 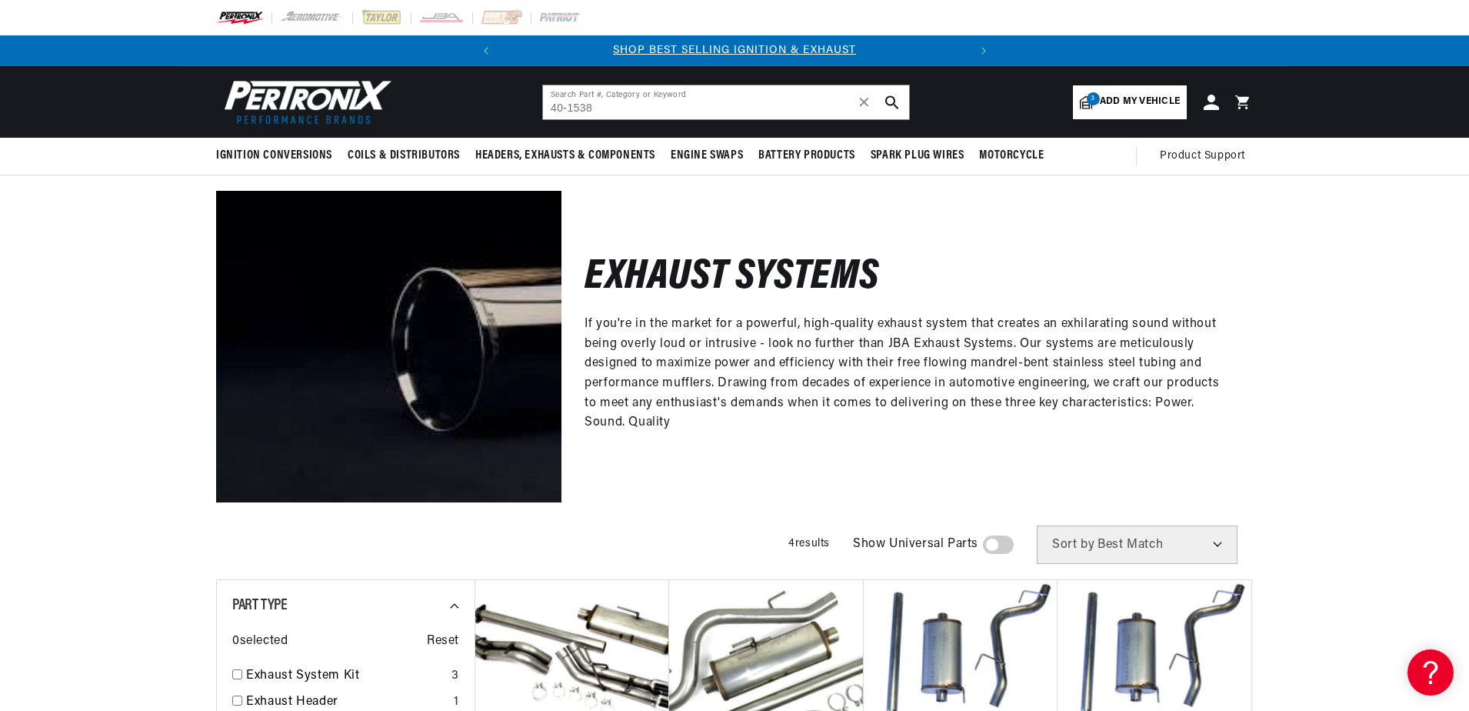 What do you see at coordinates (735, 51) in the screenshot?
I see `div: 1 of 2` at bounding box center [735, 51].